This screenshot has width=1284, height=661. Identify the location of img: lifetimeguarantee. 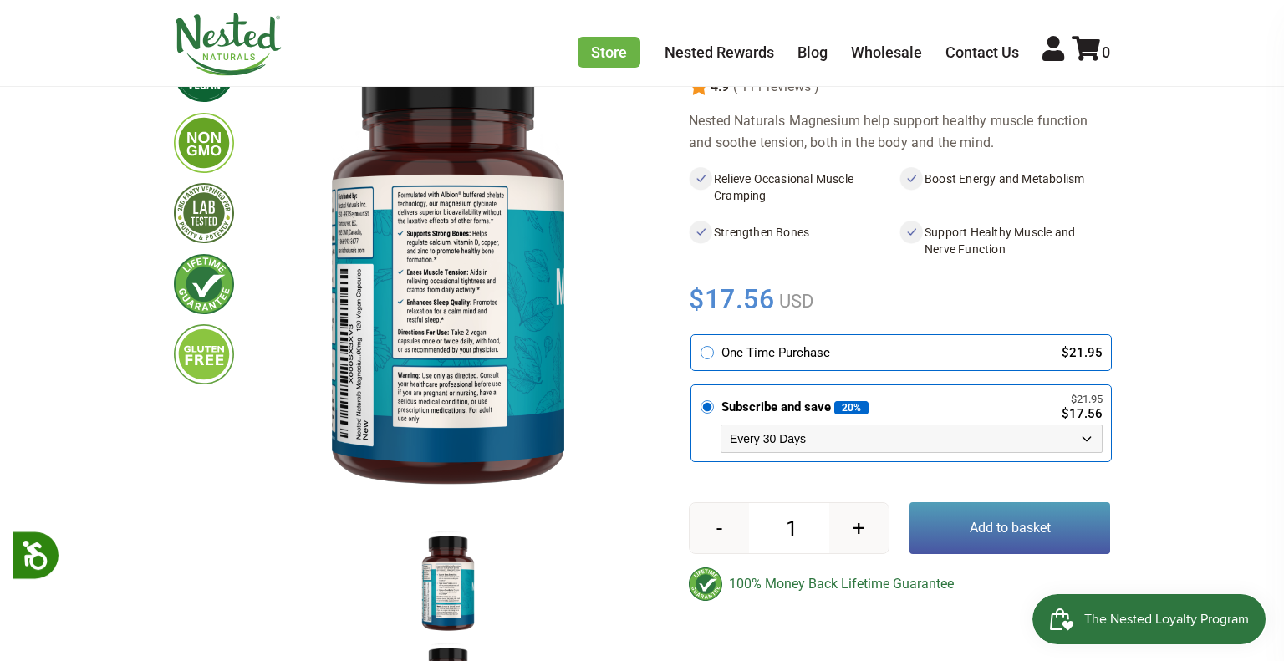
(204, 284).